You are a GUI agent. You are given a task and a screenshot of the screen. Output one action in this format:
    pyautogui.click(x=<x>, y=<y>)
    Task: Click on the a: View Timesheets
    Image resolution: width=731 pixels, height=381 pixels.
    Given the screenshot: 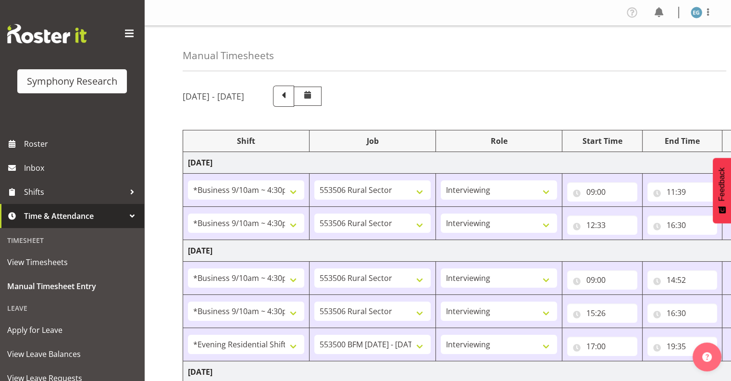 What is the action you would take?
    pyautogui.click(x=72, y=262)
    